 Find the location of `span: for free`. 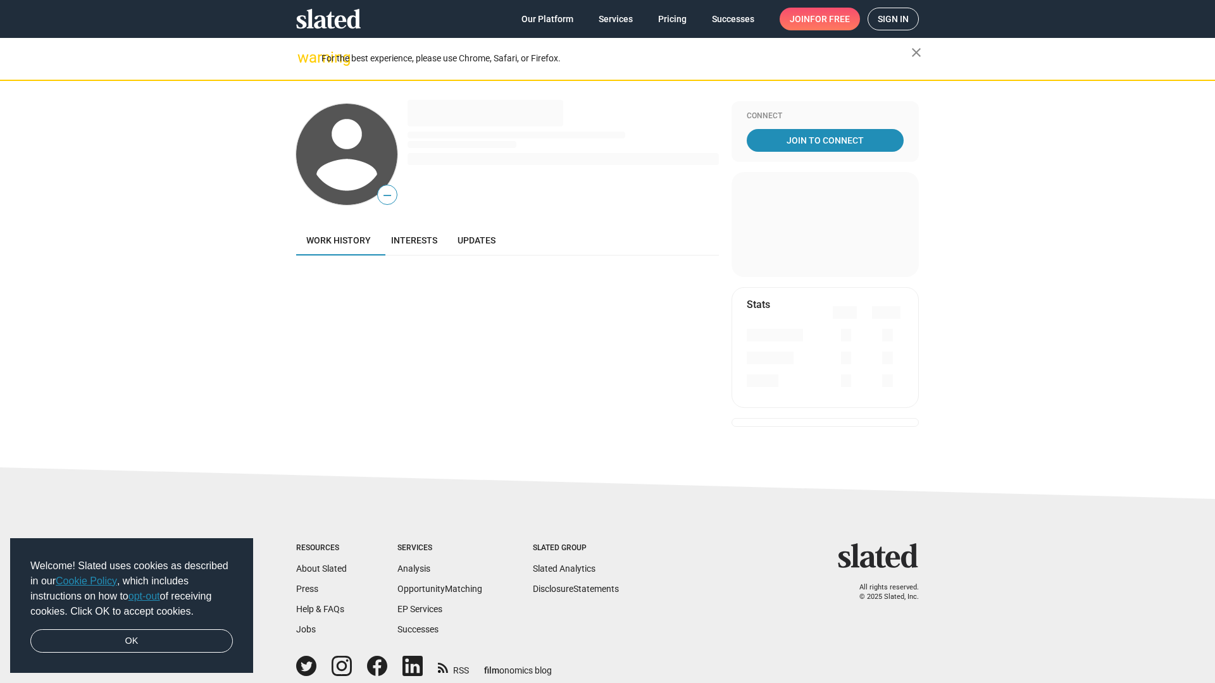

span: for free is located at coordinates (830, 19).